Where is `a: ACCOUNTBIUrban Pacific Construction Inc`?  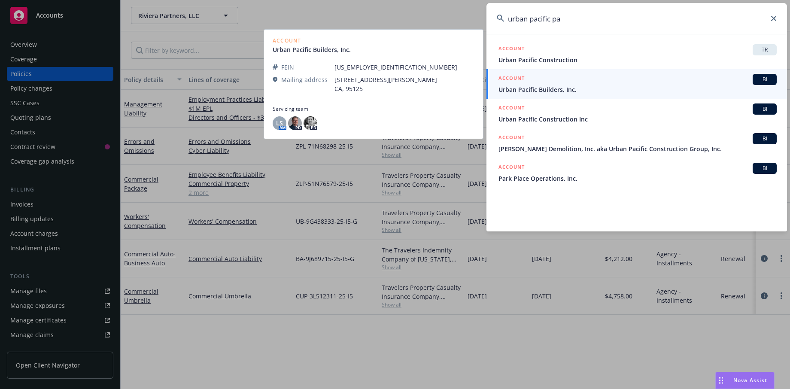
a: ACCOUNTBIUrban Pacific Construction Inc is located at coordinates (636, 113).